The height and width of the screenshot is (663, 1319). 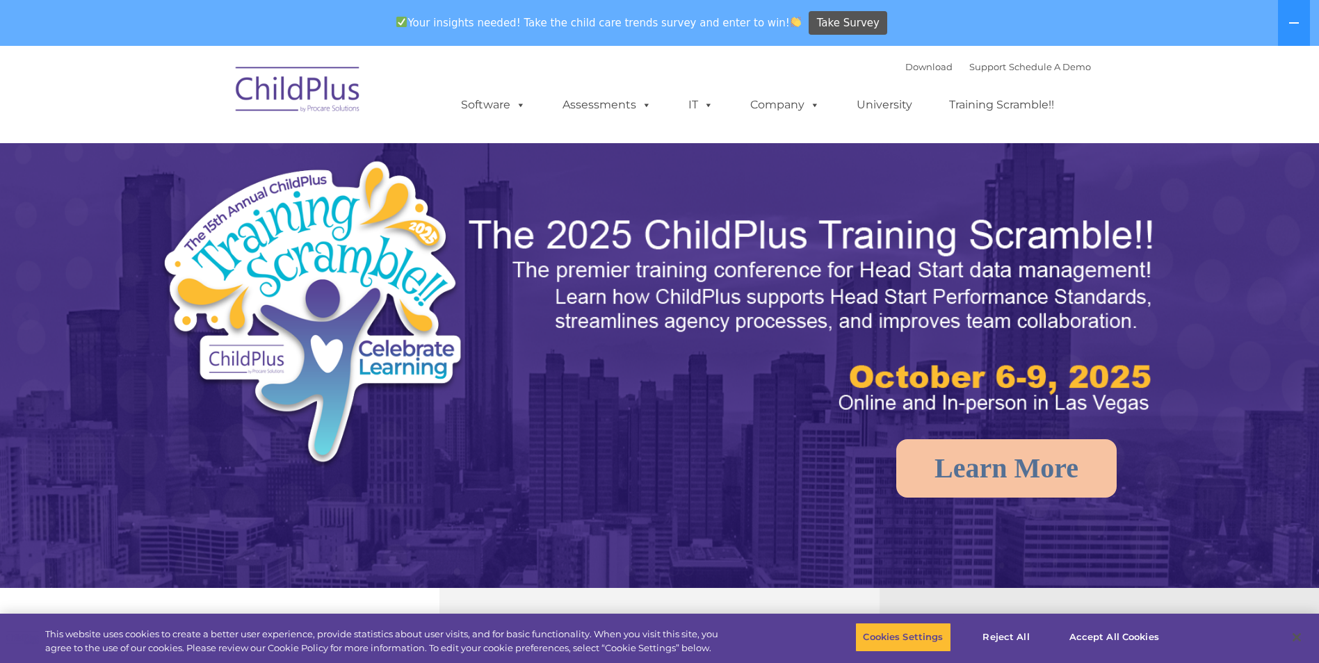 What do you see at coordinates (214, 97) in the screenshot?
I see `span: Last name` at bounding box center [214, 97].